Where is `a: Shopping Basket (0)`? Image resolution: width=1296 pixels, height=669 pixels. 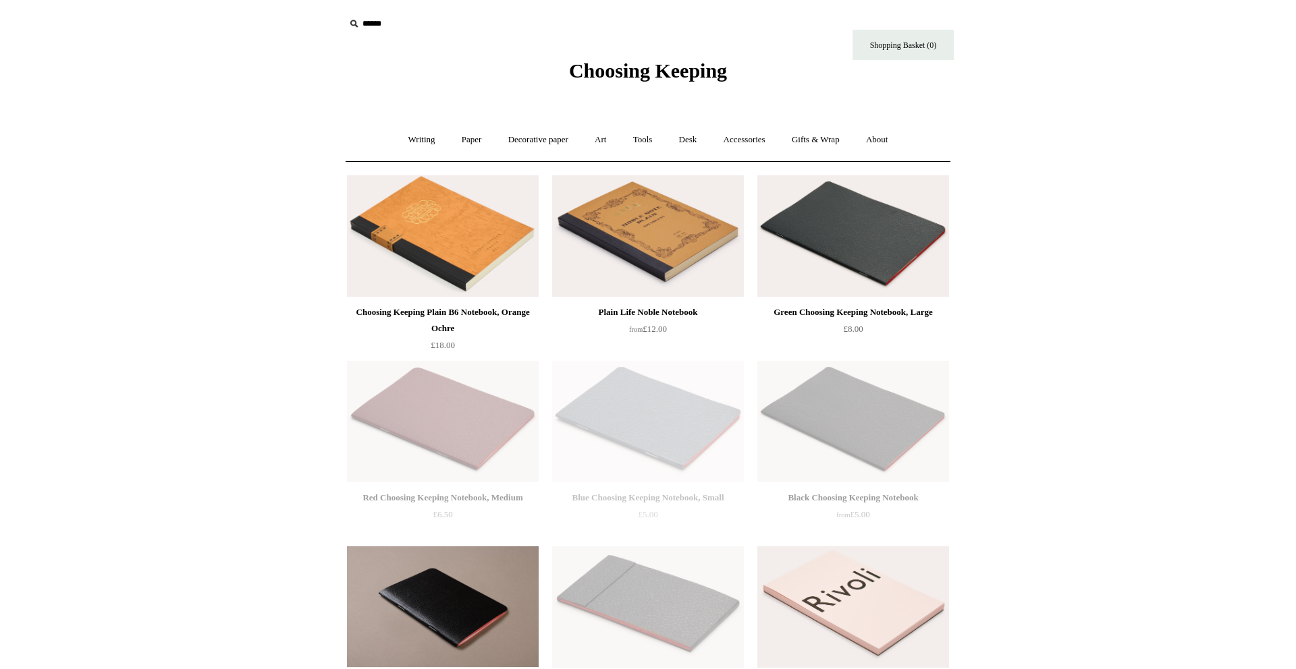
a: Shopping Basket (0) is located at coordinates (903, 45).